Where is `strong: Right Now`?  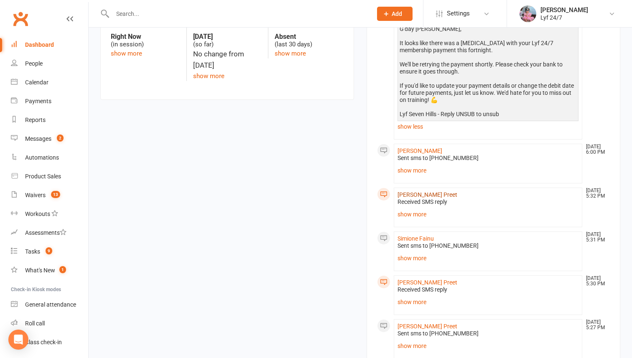 strong: Right Now is located at coordinates (145, 36).